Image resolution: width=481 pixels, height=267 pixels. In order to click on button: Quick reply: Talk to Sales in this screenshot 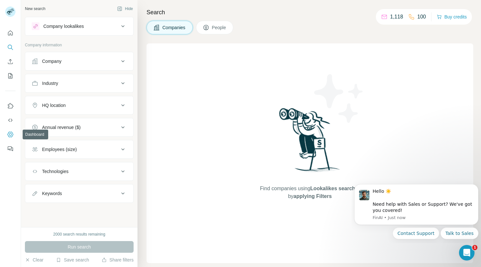, I will do `click(108, 55)`.